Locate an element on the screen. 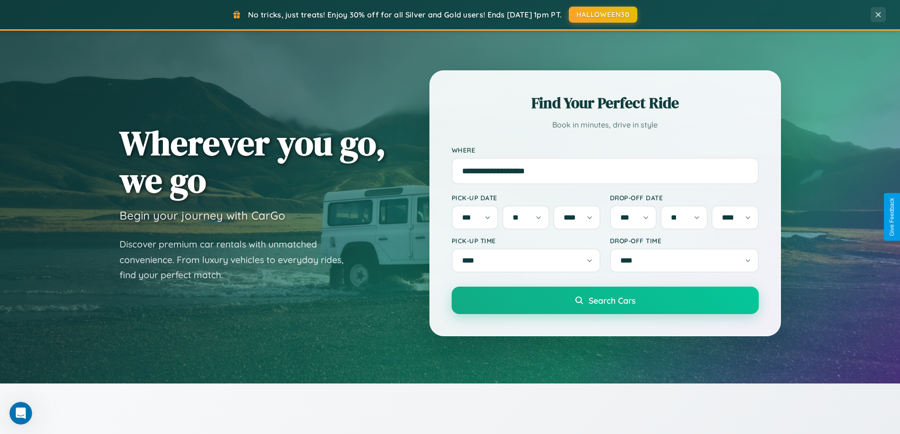 The height and width of the screenshot is (434, 900). label: Pick-up Date is located at coordinates (526, 198).